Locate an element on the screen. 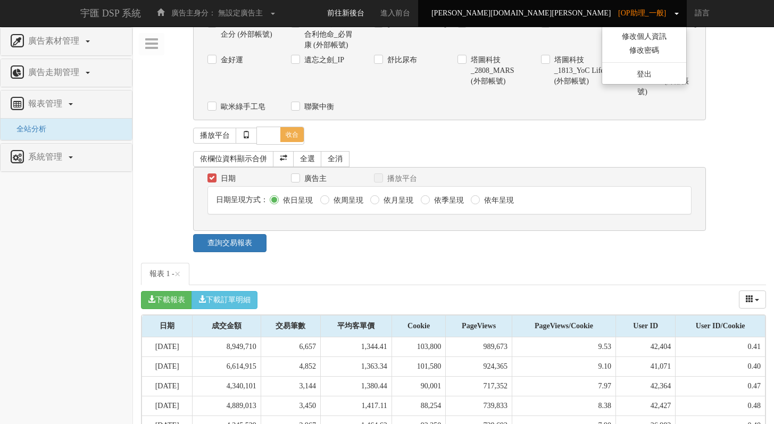  a: 廣告素材管理 is located at coordinates (66, 41).